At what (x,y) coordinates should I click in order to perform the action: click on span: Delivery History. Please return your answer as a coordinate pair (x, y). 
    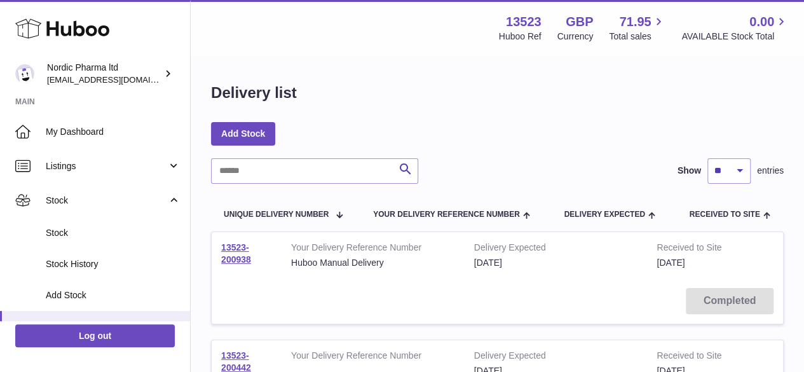
    Looking at the image, I should click on (113, 326).